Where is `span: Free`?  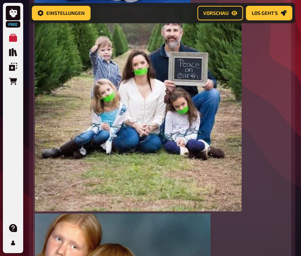
span: Free is located at coordinates (13, 24).